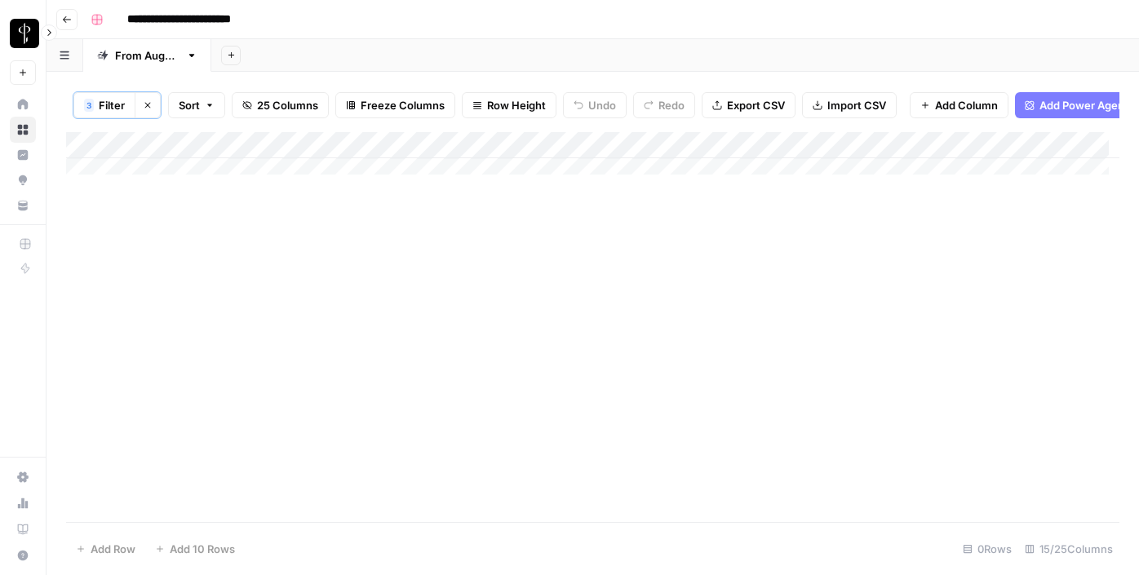 This screenshot has width=1139, height=575. What do you see at coordinates (959, 105) in the screenshot?
I see `button: Add Column` at bounding box center [959, 105].